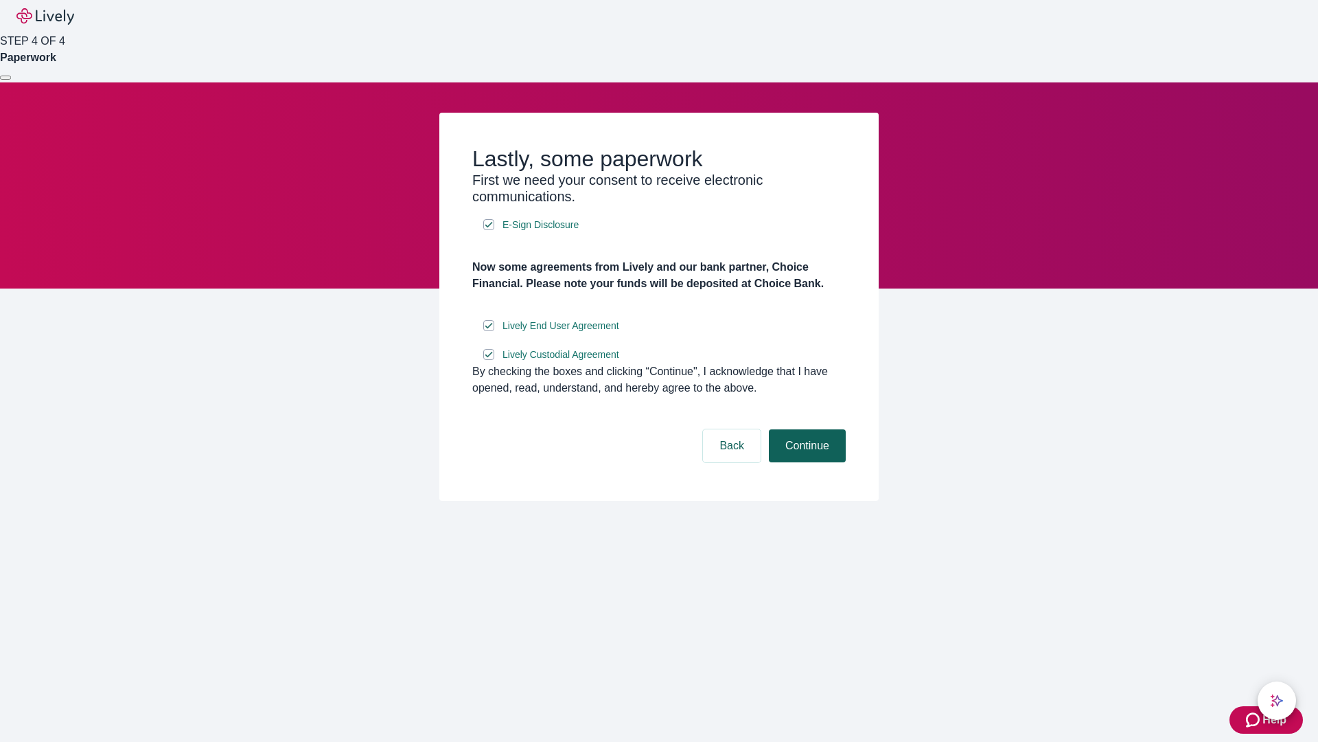 This screenshot has height=742, width=1318. Describe the element at coordinates (659, 159) in the screenshot. I see `h2: Lastly, some paperwork` at that location.